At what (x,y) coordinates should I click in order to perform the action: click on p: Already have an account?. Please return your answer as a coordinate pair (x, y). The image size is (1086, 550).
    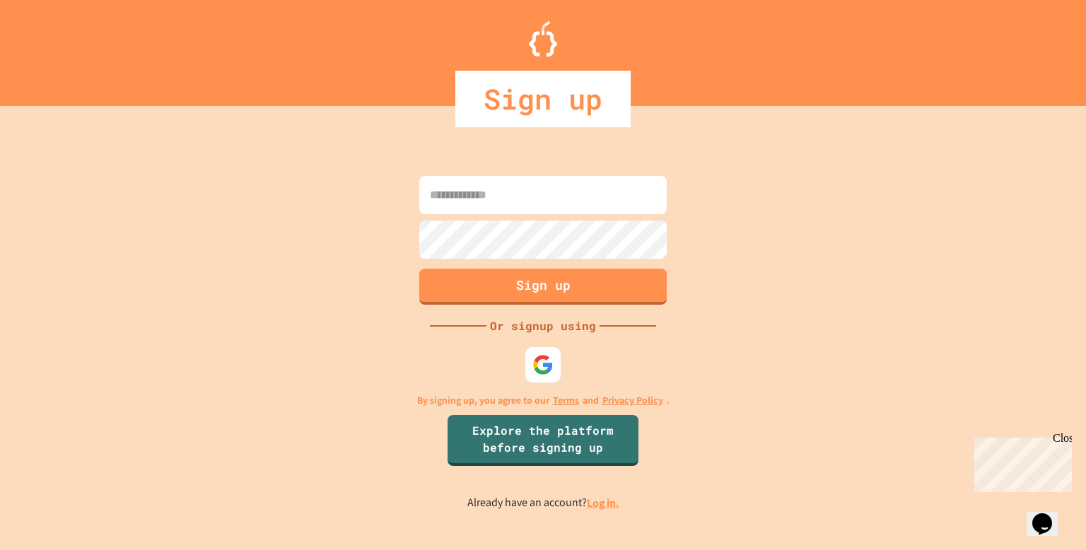
    Looking at the image, I should click on (543, 503).